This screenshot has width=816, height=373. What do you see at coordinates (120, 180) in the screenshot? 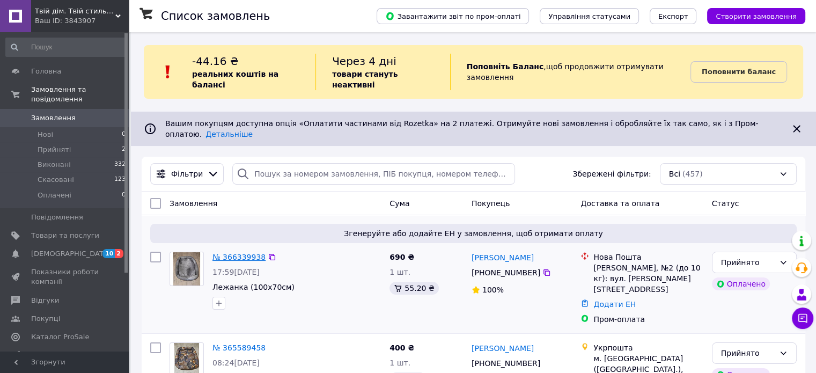
I see `span: 123` at bounding box center [120, 180].